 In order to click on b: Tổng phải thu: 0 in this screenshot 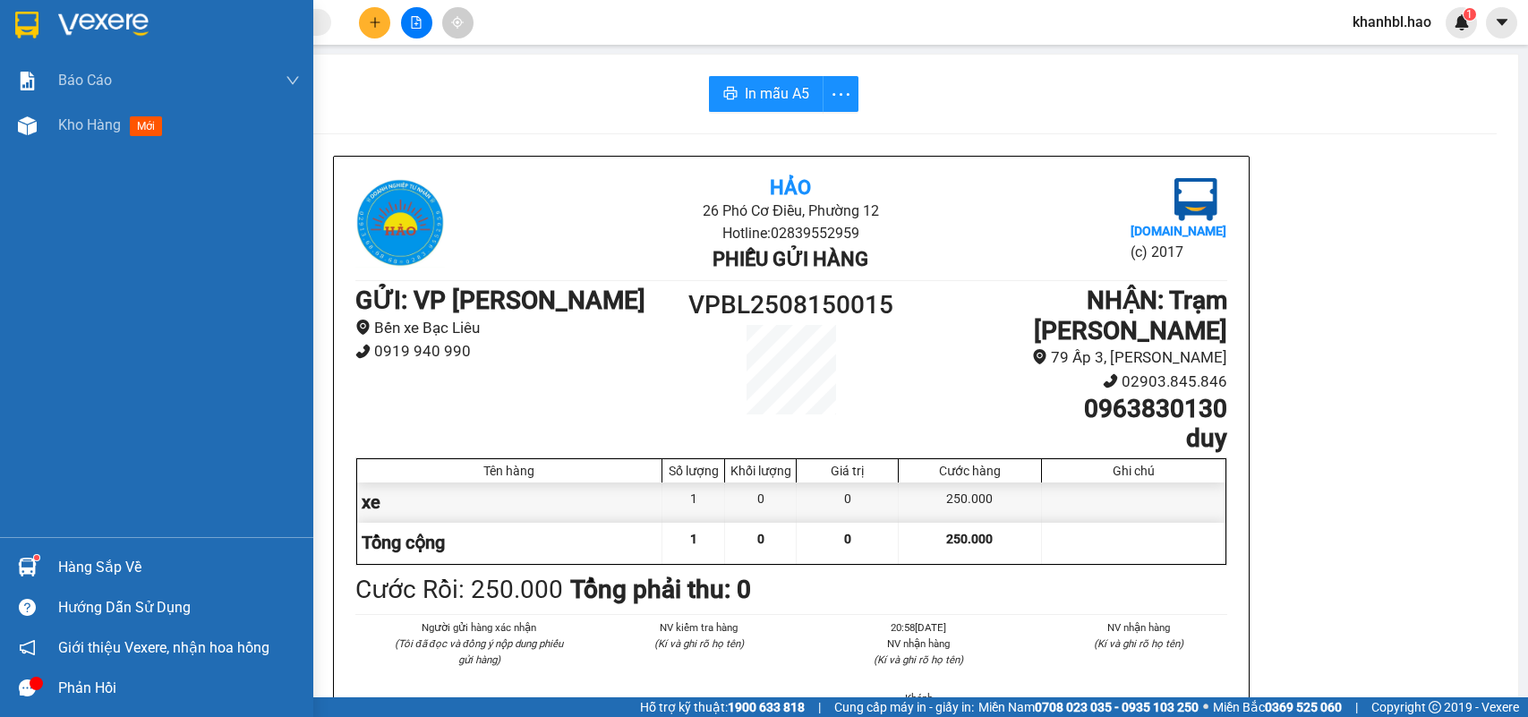, I will do `click(661, 589)`.